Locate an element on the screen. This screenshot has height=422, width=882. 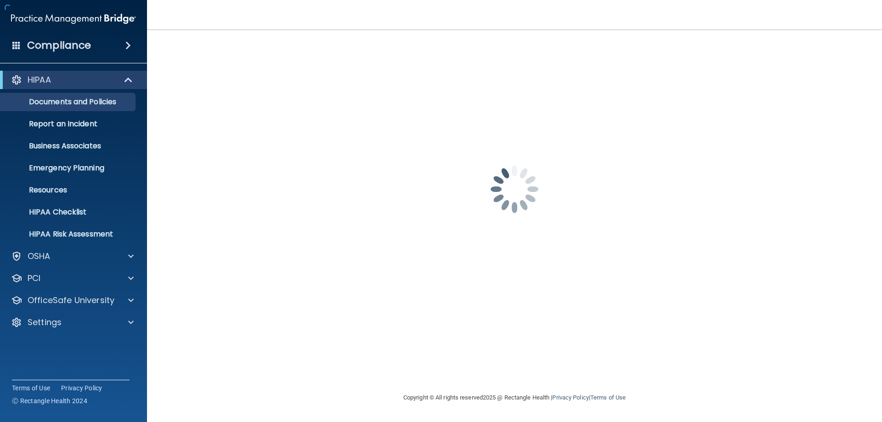
p: PCI is located at coordinates (34, 278).